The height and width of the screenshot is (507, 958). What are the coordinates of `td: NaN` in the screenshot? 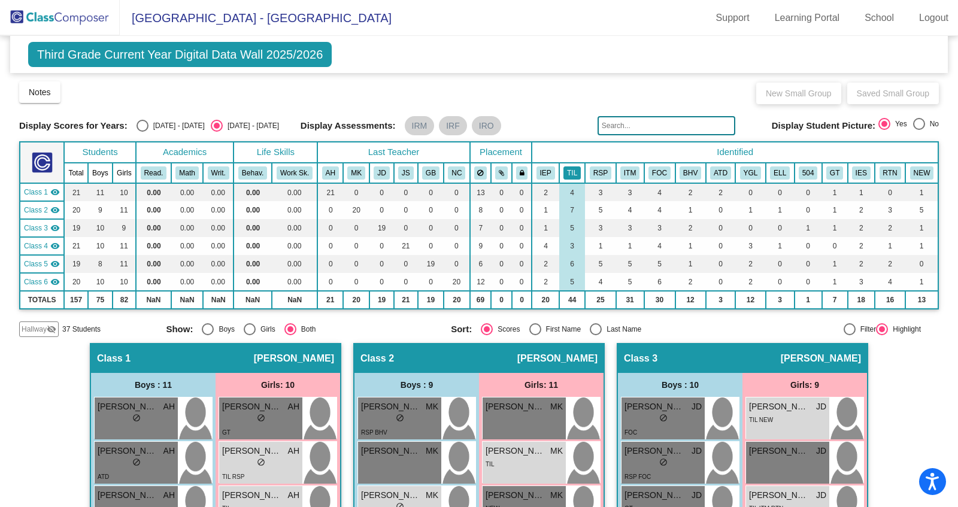 It's located at (295, 300).